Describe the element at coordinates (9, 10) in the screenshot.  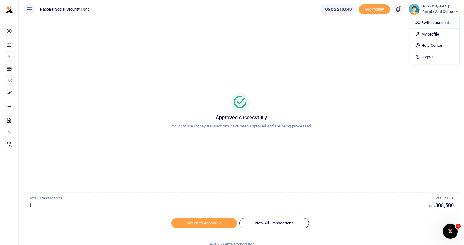
I see `img: logo-small` at that location.